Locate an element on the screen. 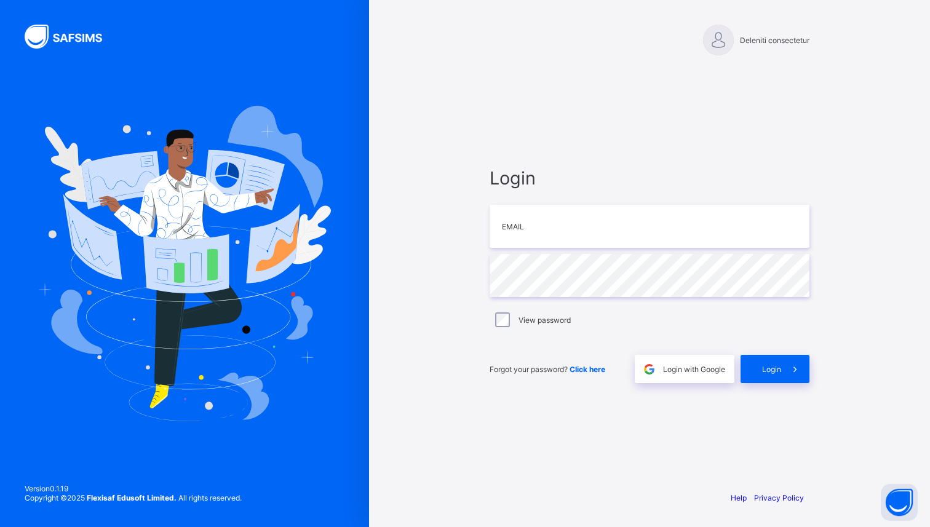  img: SAFSIMS Logo is located at coordinates (71, 36).